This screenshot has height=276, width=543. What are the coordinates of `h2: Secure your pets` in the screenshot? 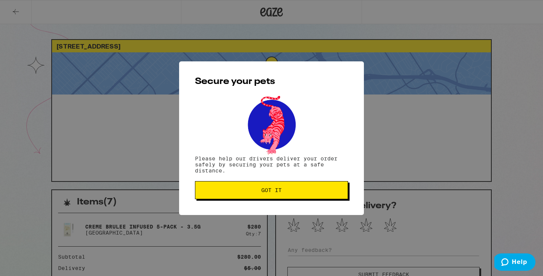 It's located at (272, 82).